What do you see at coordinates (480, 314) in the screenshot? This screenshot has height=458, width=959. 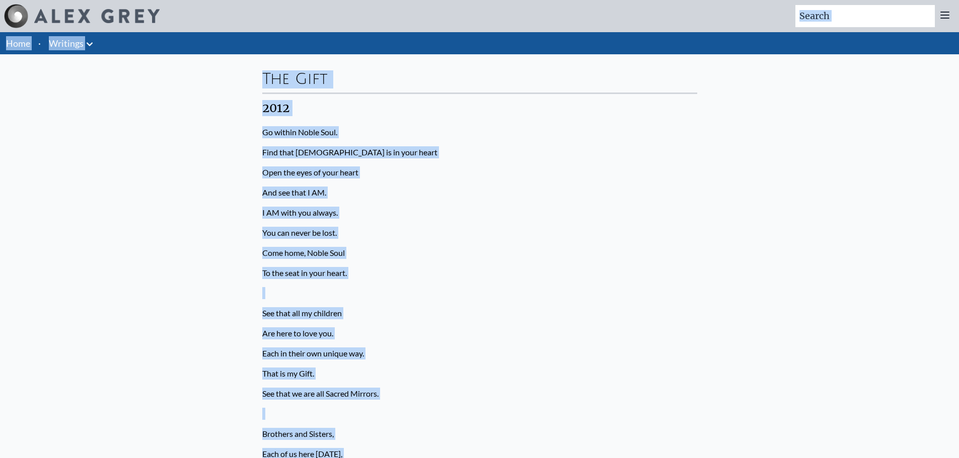 I see `p: See that all my children` at bounding box center [480, 314].